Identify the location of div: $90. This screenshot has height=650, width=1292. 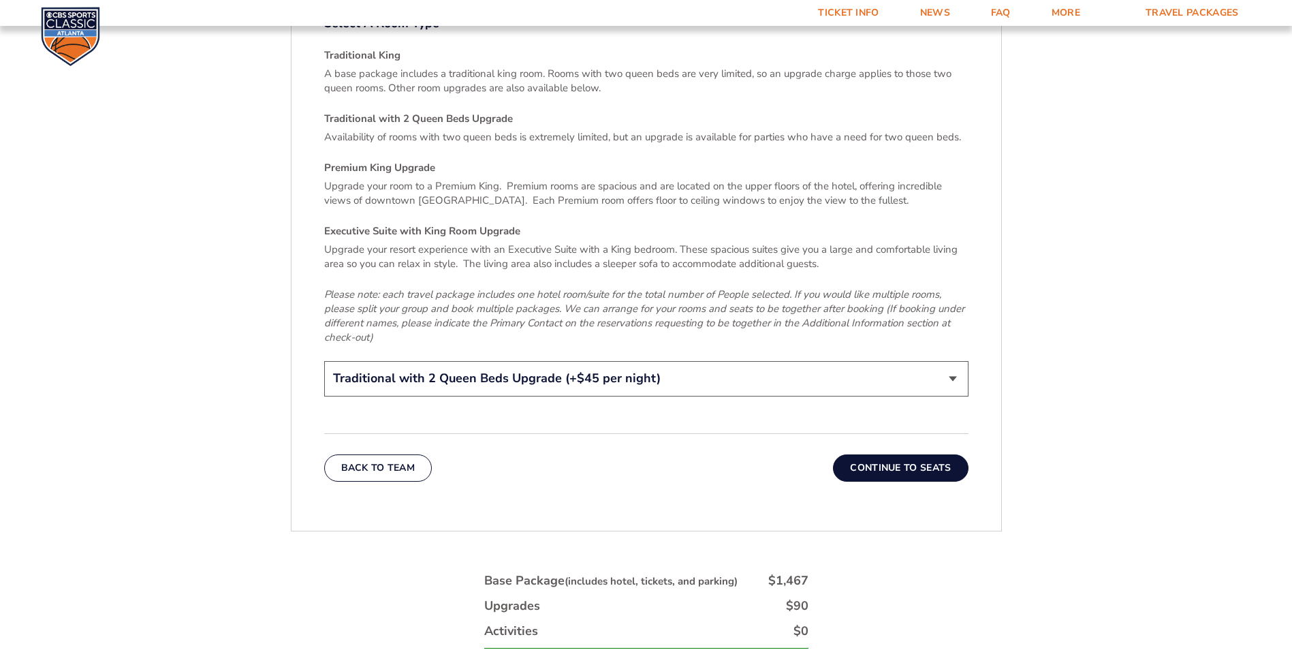
(797, 605).